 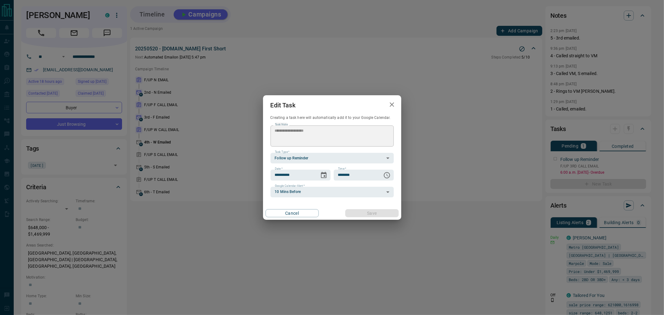 I want to click on h2: Edit Task, so click(x=283, y=105).